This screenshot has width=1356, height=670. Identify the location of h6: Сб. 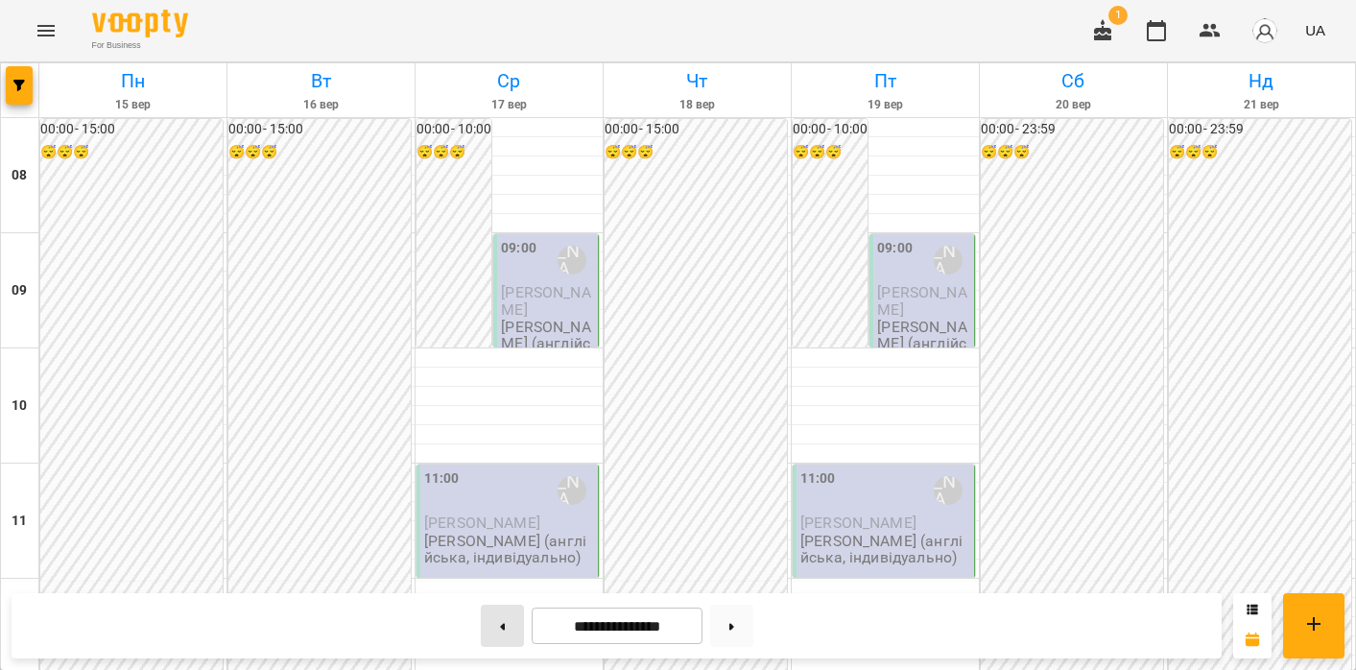
(1073, 81).